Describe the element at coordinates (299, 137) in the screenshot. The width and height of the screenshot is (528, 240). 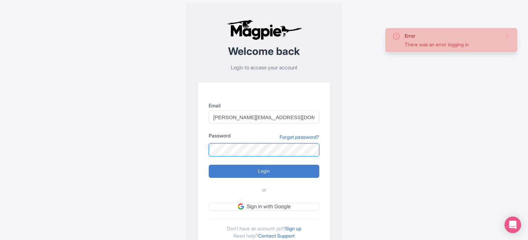
I see `a: Forgot password?` at that location.